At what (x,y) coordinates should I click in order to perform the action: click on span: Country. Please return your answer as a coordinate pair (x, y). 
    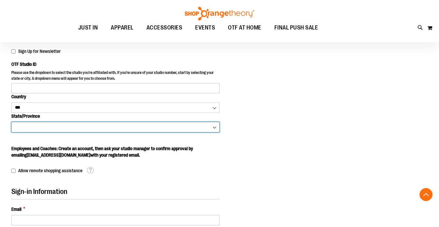
    Looking at the image, I should click on (19, 97).